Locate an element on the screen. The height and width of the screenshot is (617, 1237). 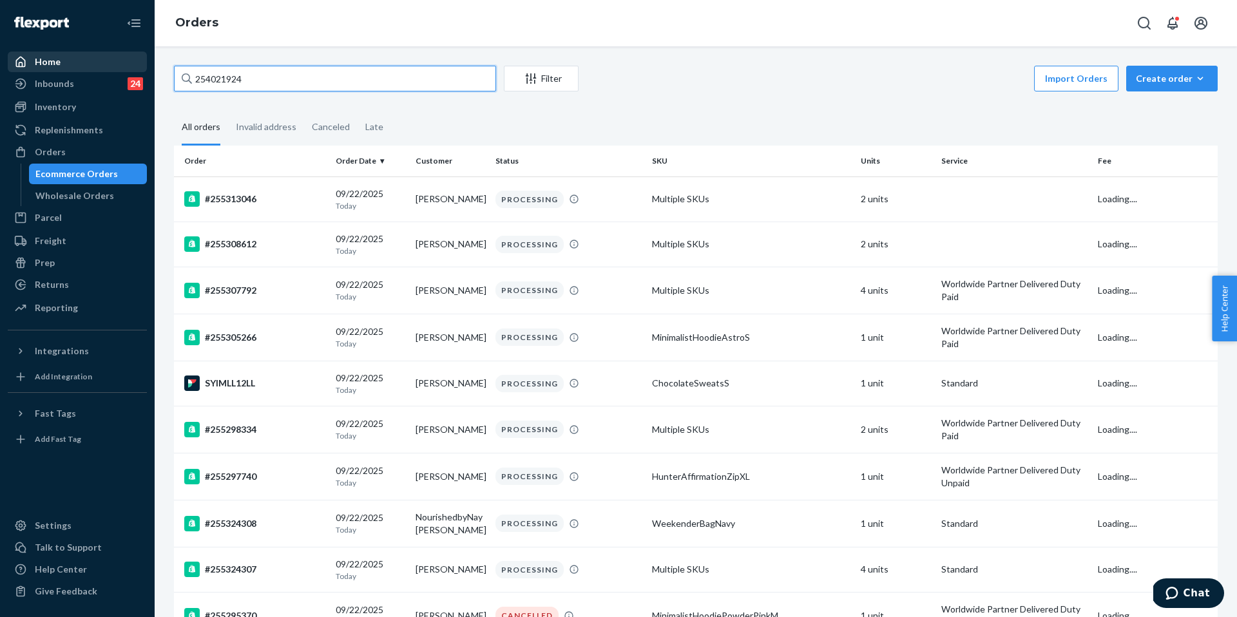
button: Integrations is located at coordinates (77, 351).